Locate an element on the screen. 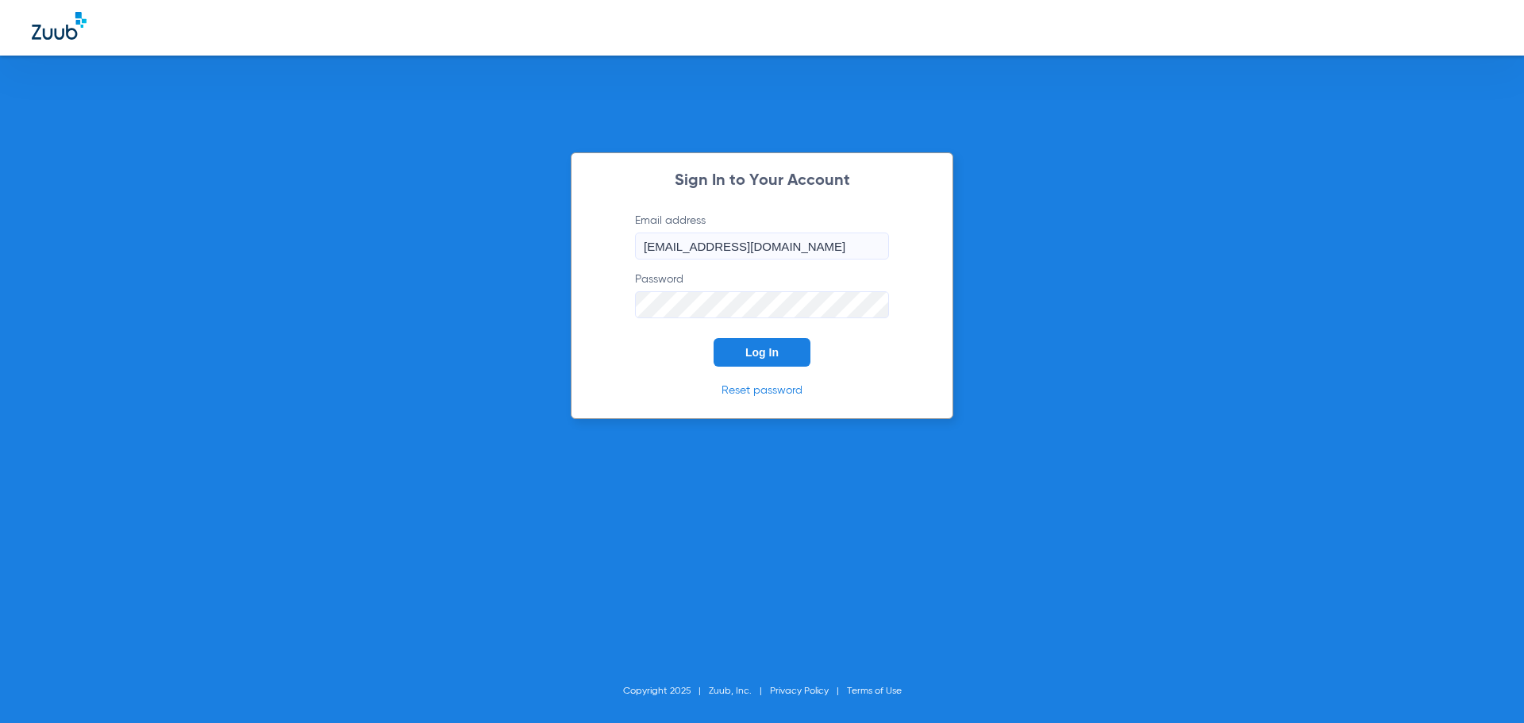 The height and width of the screenshot is (723, 1524). a: Privacy Policy is located at coordinates (799, 691).